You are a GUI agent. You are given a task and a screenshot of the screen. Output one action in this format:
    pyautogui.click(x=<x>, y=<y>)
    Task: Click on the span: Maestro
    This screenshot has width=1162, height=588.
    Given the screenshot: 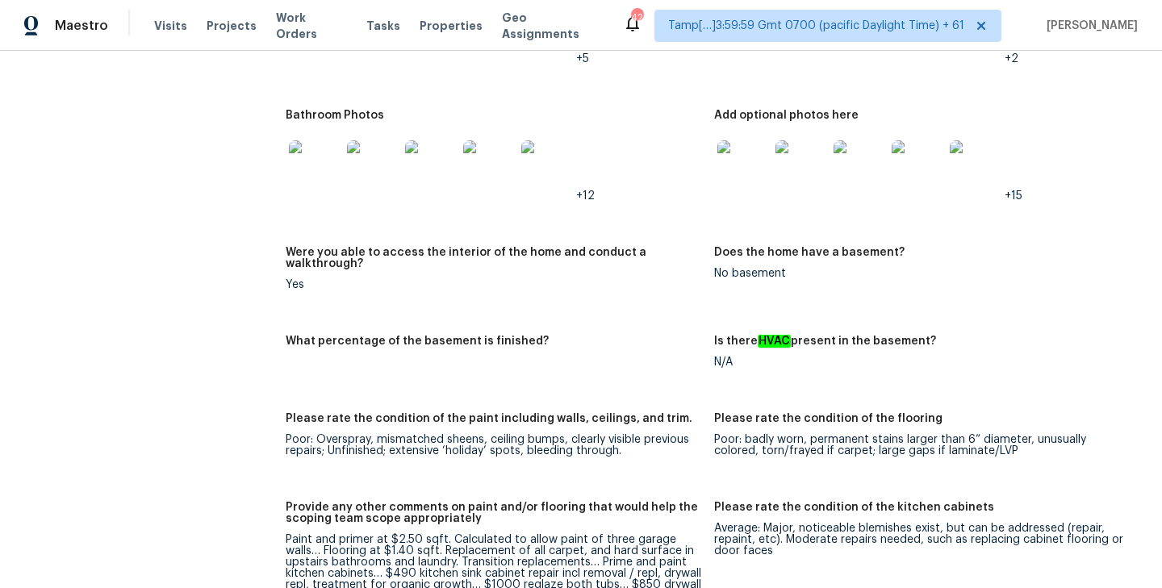 What is the action you would take?
    pyautogui.click(x=81, y=26)
    